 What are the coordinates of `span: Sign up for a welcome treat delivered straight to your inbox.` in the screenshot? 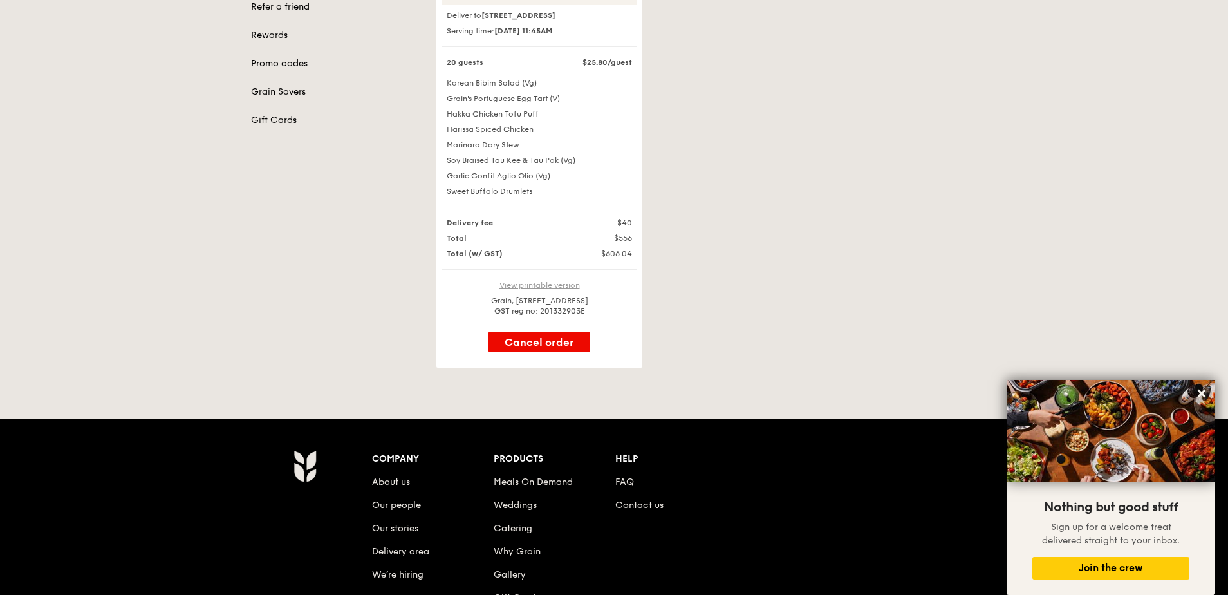 It's located at (1111, 533).